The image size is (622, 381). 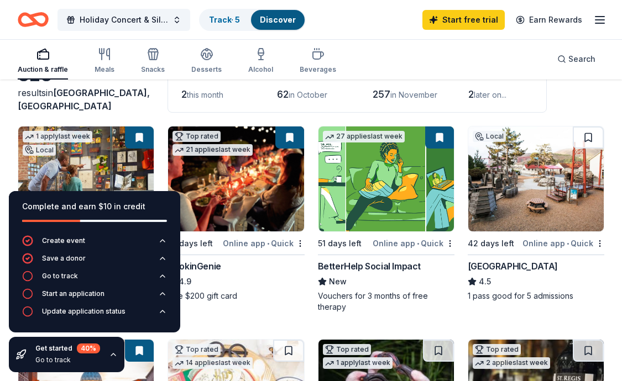 What do you see at coordinates (386, 179) in the screenshot?
I see `img: Image for BetterHelp Social Impact` at bounding box center [386, 179].